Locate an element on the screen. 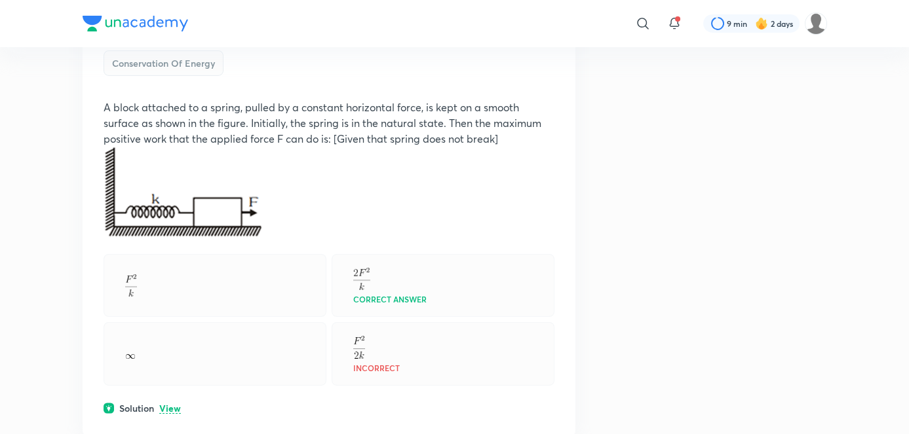 The width and height of the screenshot is (909, 434). a: Company Logo is located at coordinates (135, 24).